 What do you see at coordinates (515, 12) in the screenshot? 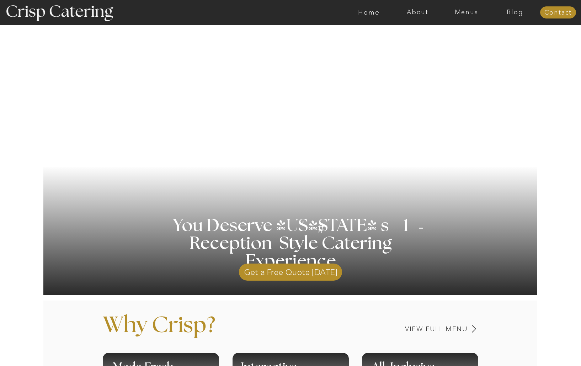
I see `nav: Blog` at bounding box center [515, 12].